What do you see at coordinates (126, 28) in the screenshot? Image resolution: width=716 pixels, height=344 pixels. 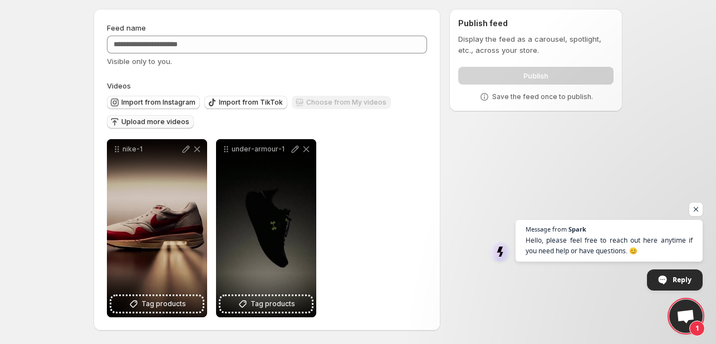 I see `span: Feed name` at bounding box center [126, 28].